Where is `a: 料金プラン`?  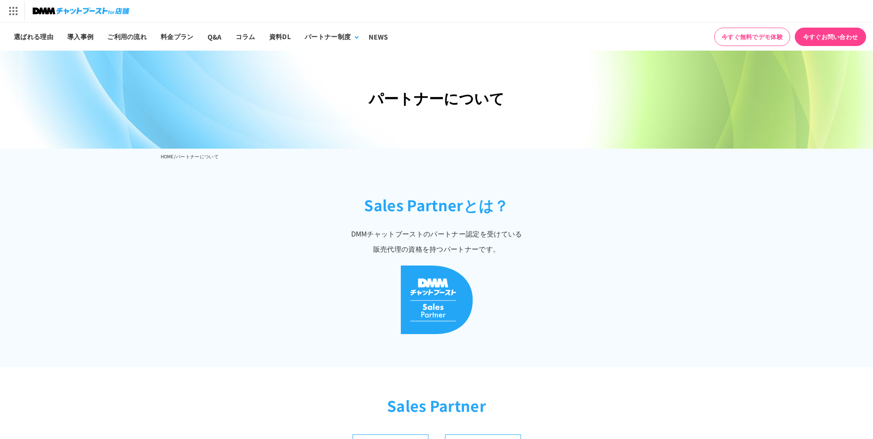 a: 料金プラン is located at coordinates (177, 36).